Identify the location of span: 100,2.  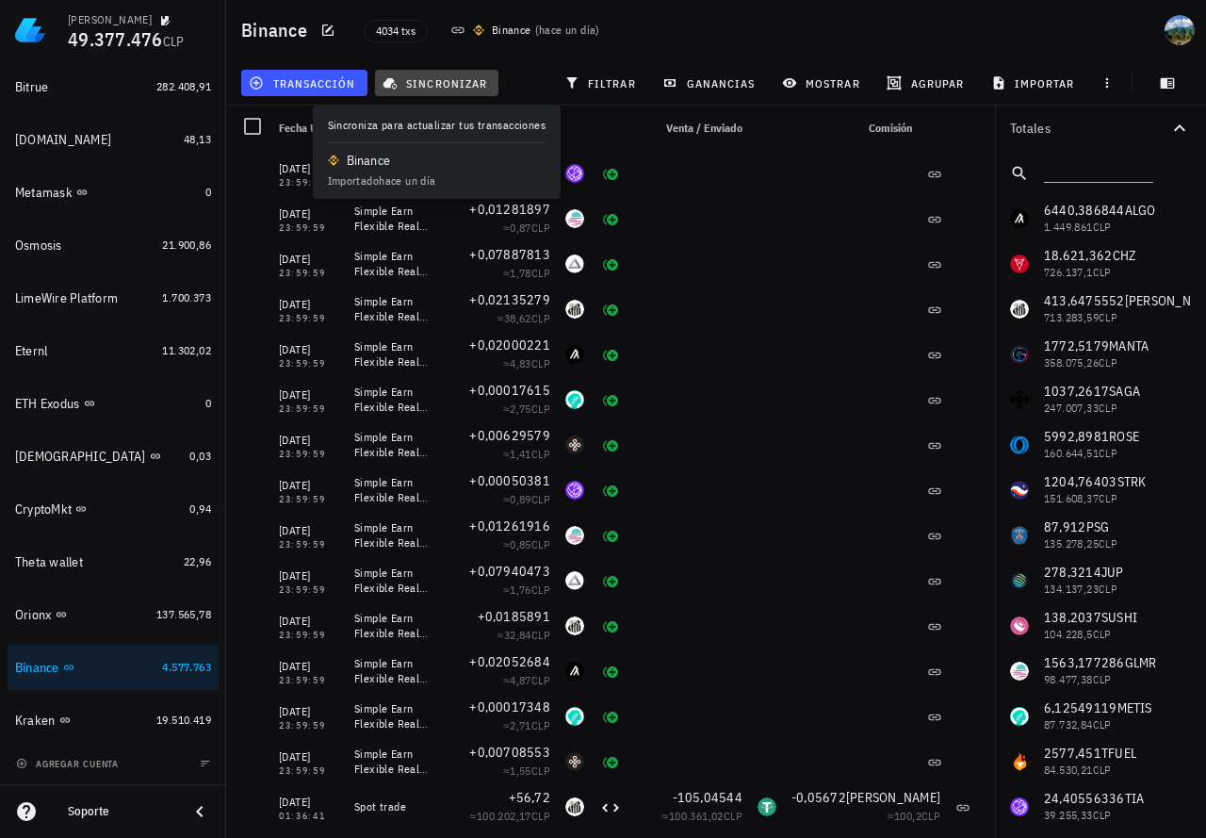
(908, 815).